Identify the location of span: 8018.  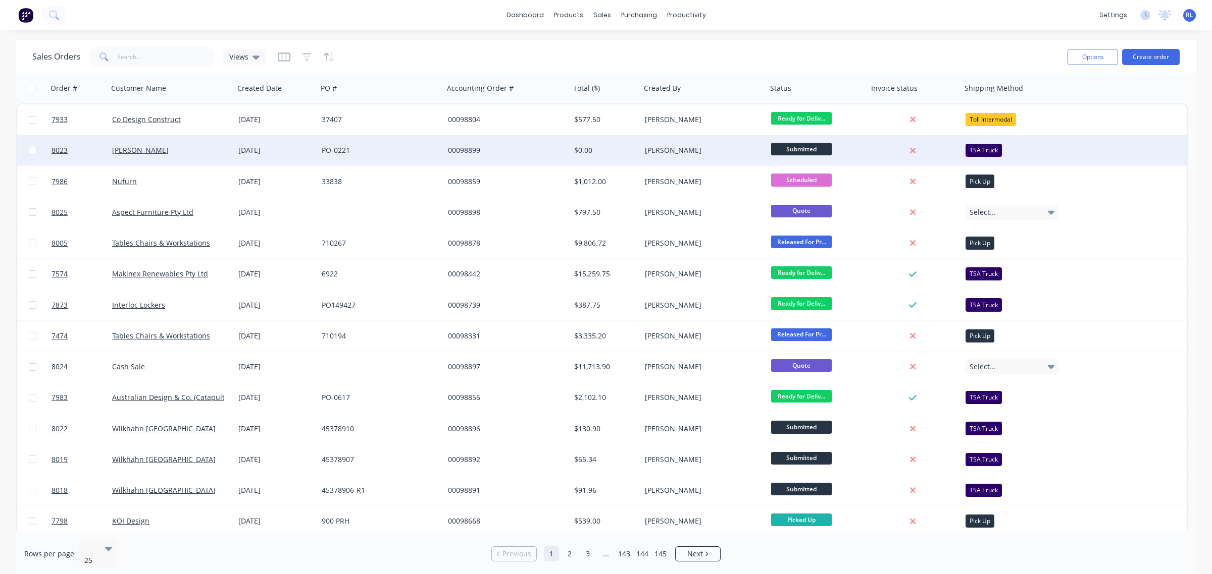
(60, 491).